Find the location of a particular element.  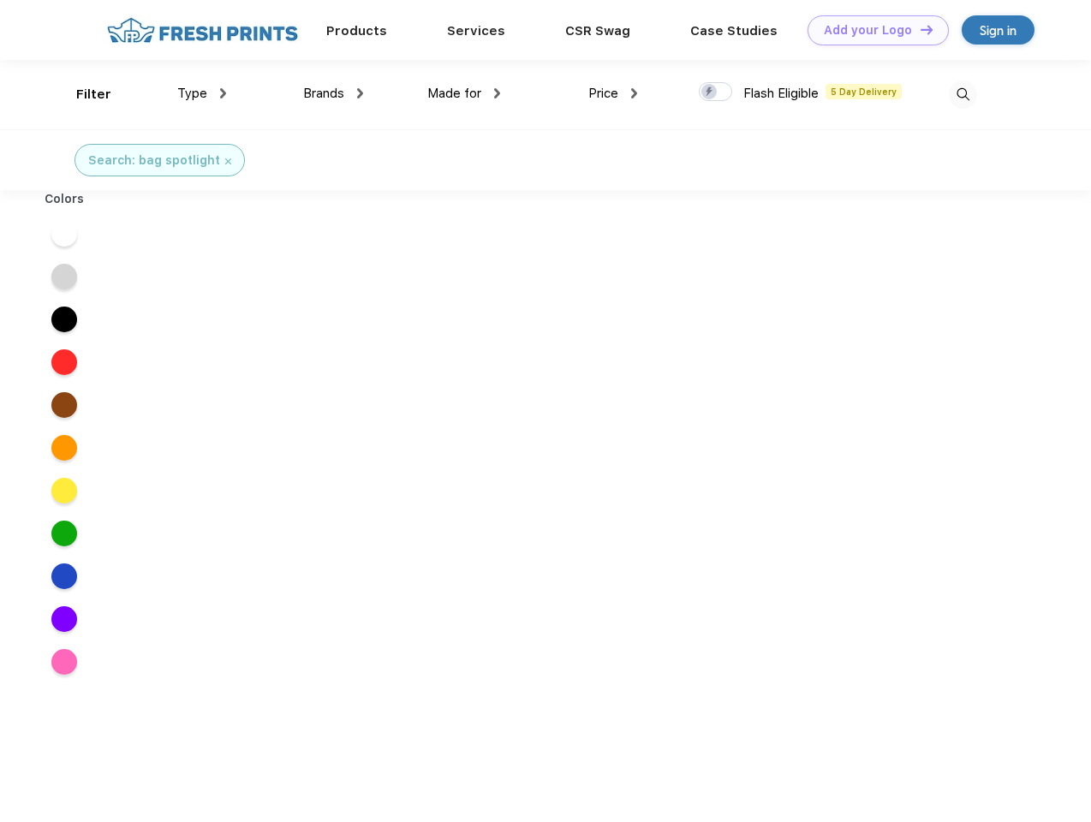

img: DT is located at coordinates (926, 29).